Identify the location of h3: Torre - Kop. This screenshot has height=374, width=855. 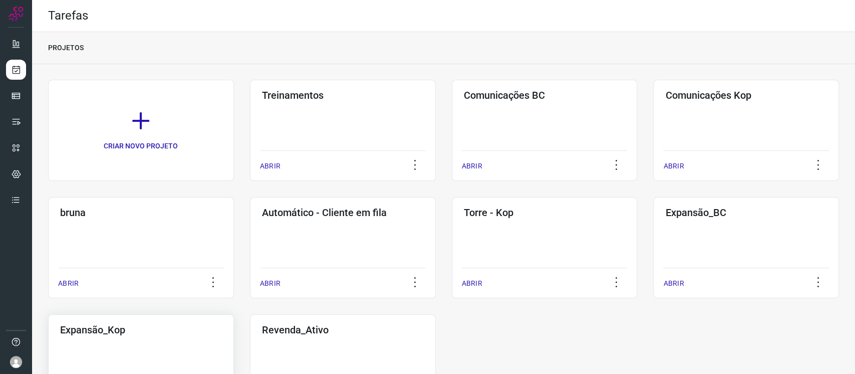
(545, 212).